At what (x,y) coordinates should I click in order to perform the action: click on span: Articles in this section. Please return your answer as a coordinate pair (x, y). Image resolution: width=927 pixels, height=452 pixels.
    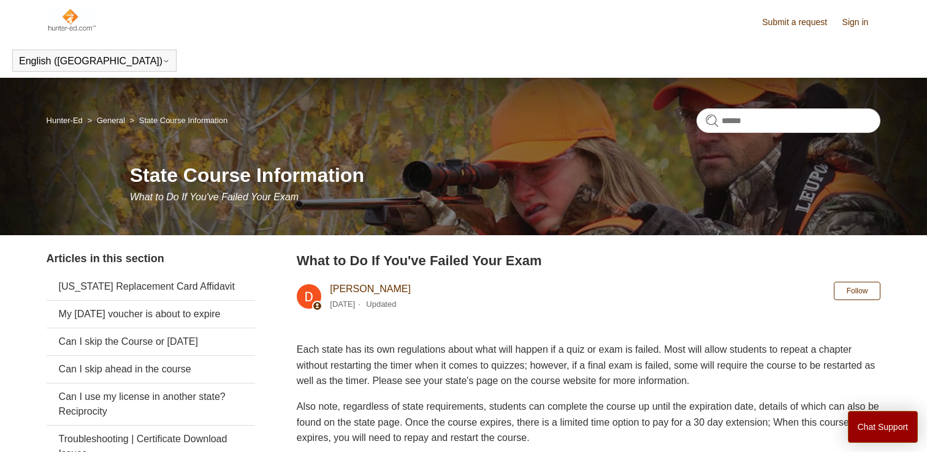
    Looking at the image, I should click on (105, 259).